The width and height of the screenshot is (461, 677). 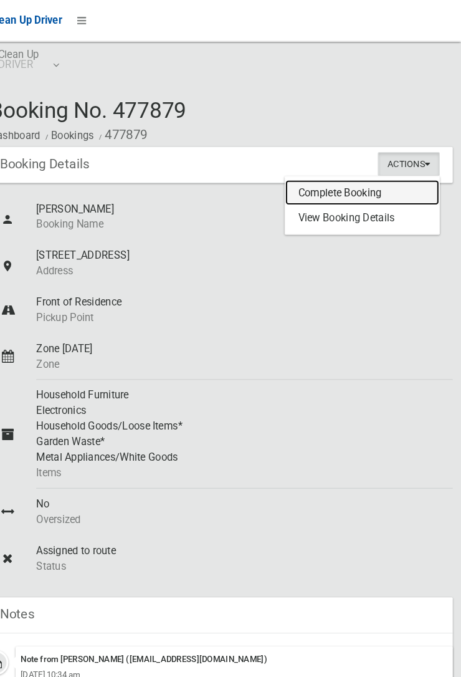 What do you see at coordinates (44, 60) in the screenshot?
I see `a: Clean UpDRIVER` at bounding box center [44, 60].